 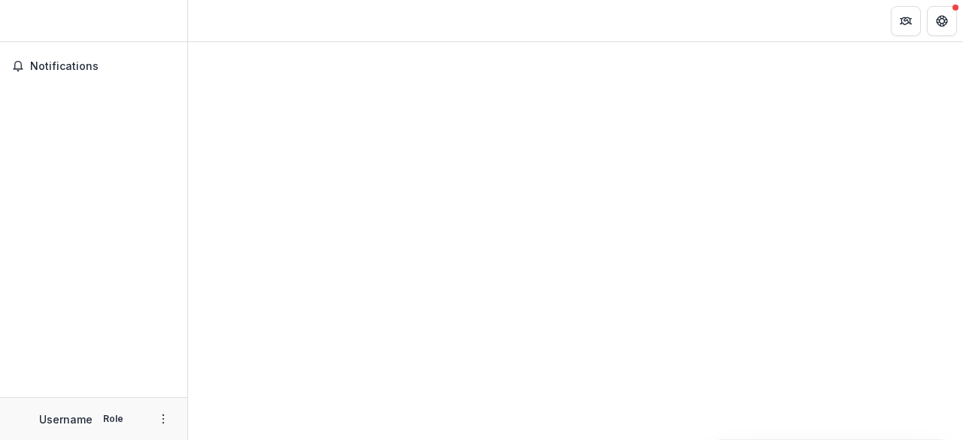 What do you see at coordinates (906, 21) in the screenshot?
I see `button: Partners` at bounding box center [906, 21].